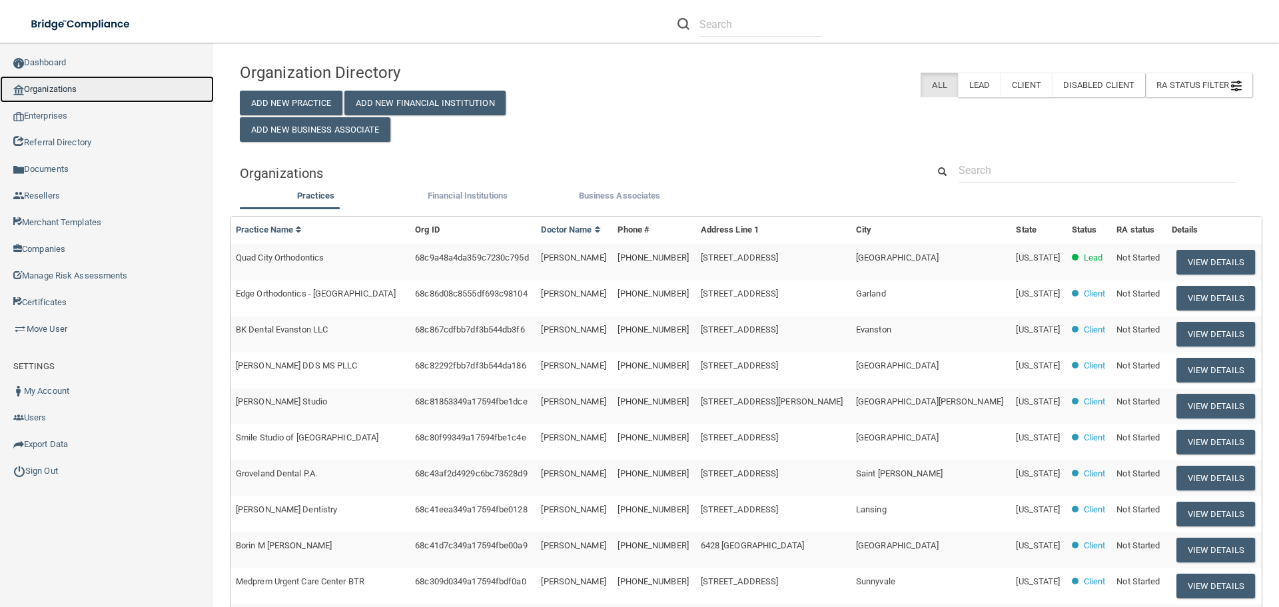  I want to click on span: 68c86d08c8555df693c98104, so click(471, 293).